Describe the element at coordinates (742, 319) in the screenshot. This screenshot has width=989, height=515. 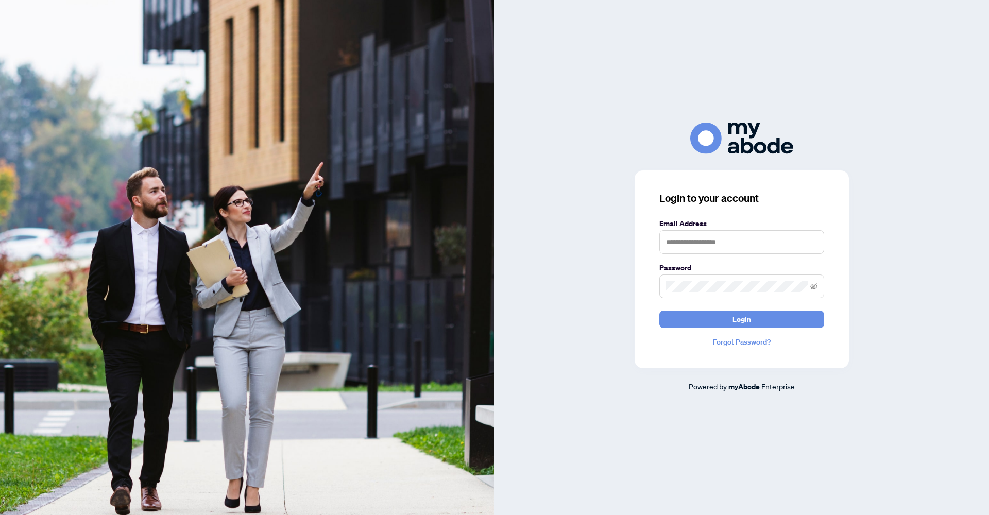
I see `button: Login` at that location.